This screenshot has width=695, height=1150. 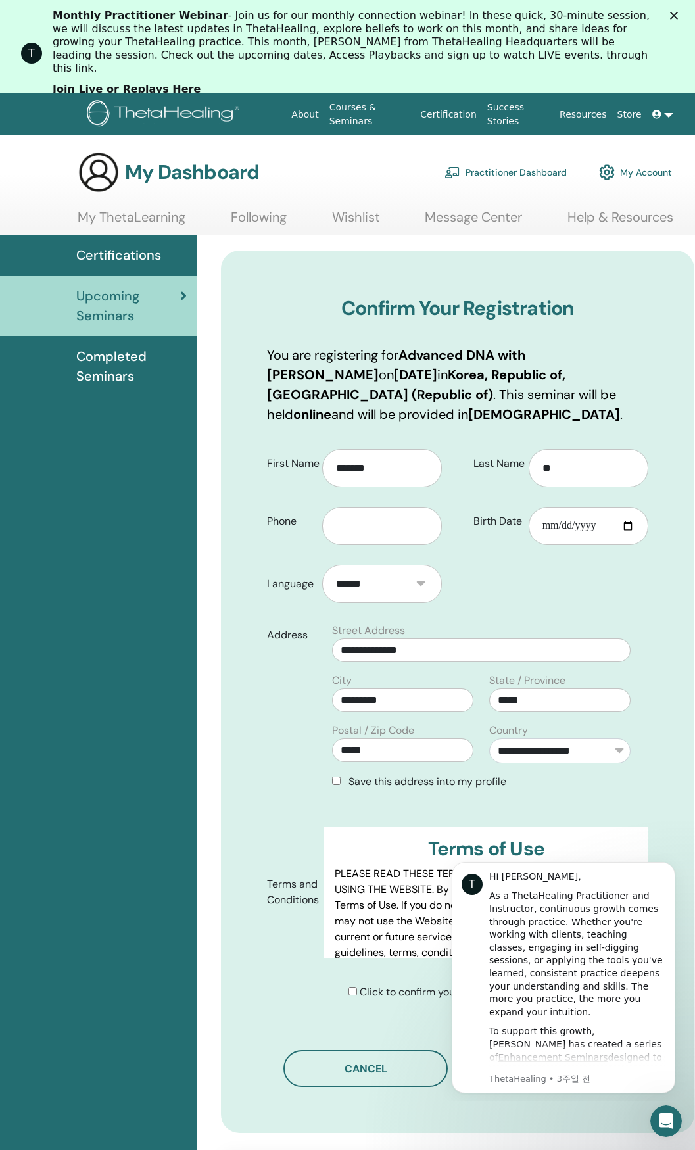 I want to click on span: Certifications, so click(x=118, y=255).